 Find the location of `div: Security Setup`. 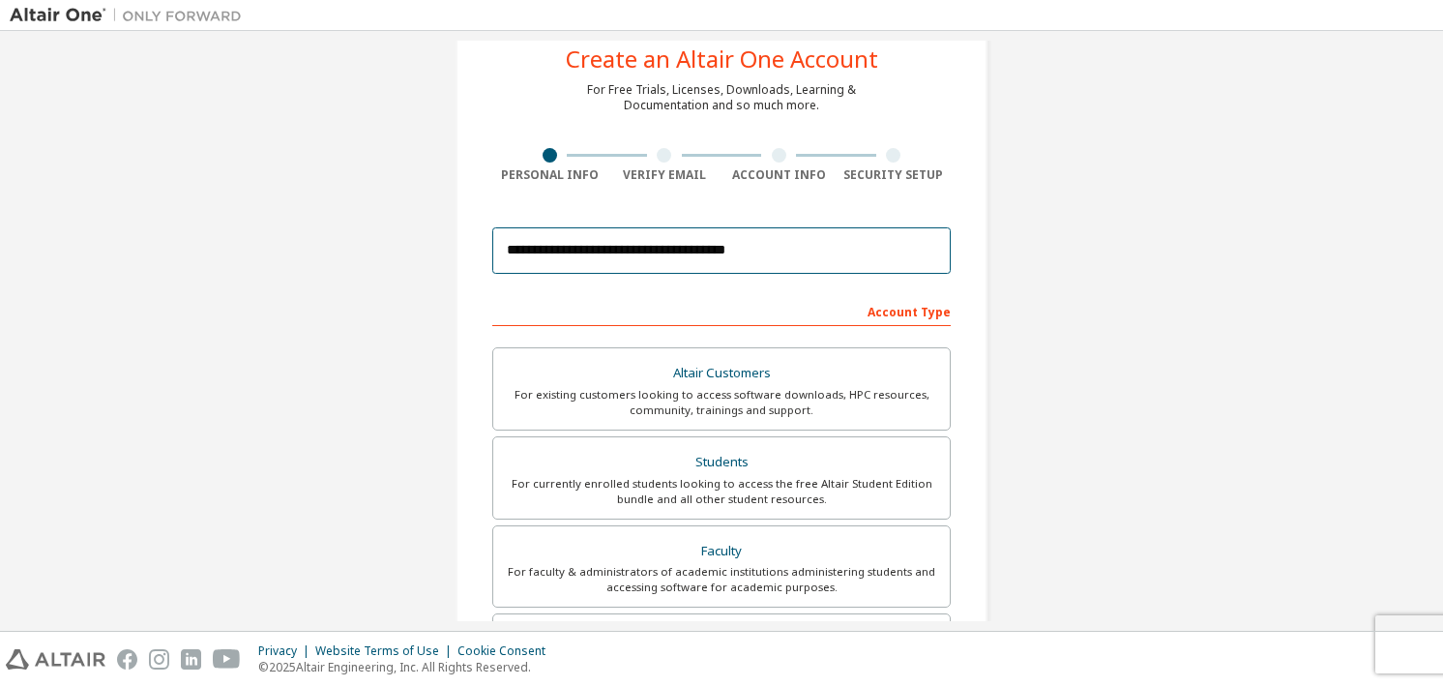

div: Security Setup is located at coordinates (894, 175).